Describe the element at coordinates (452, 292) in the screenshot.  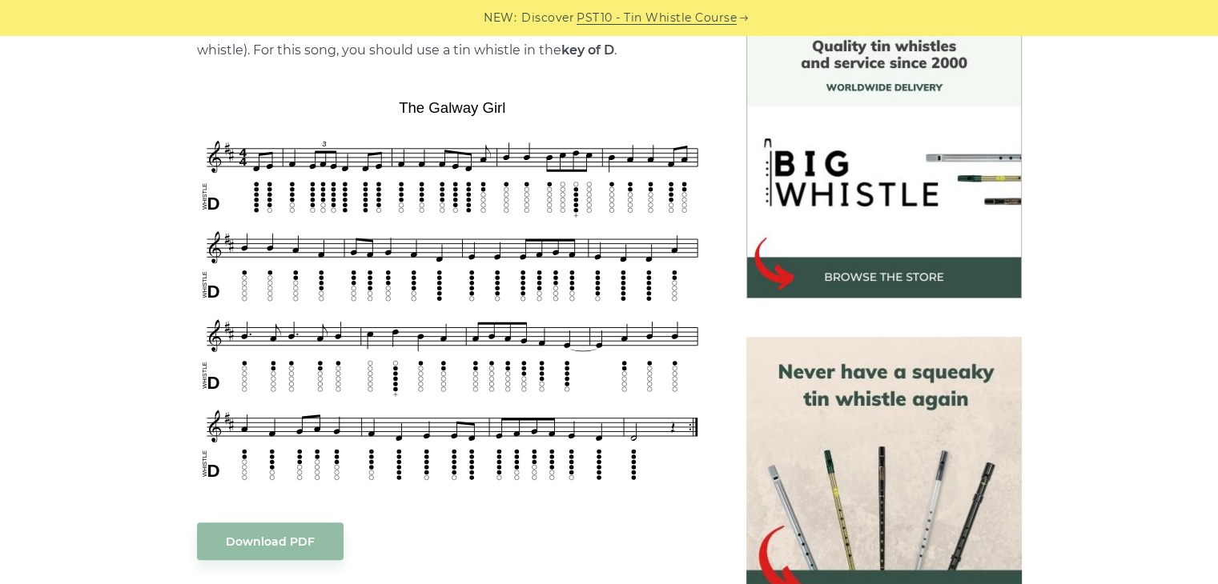
I see `img: The Galway Girl Tin Whistle Tab & Sheet Music` at that location.